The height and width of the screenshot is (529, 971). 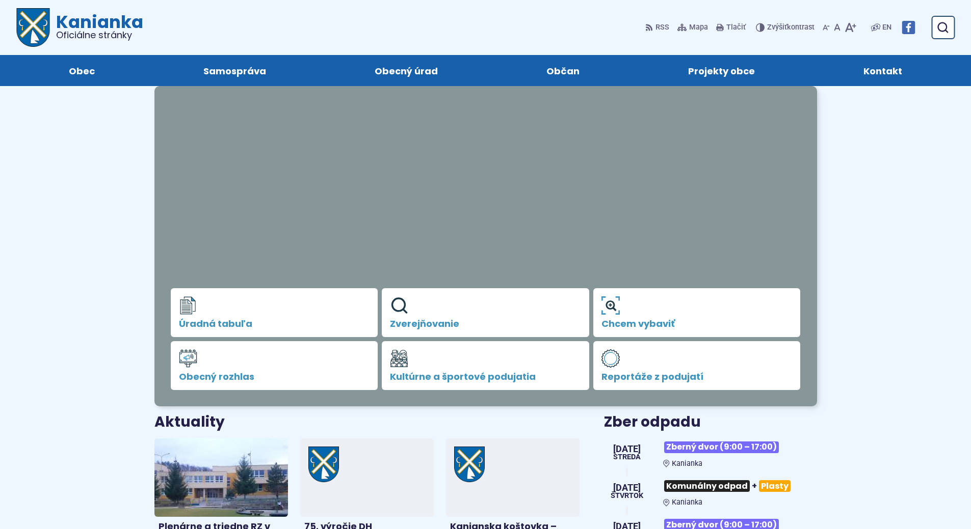 I want to click on a: Úradná tabuľa, so click(x=274, y=313).